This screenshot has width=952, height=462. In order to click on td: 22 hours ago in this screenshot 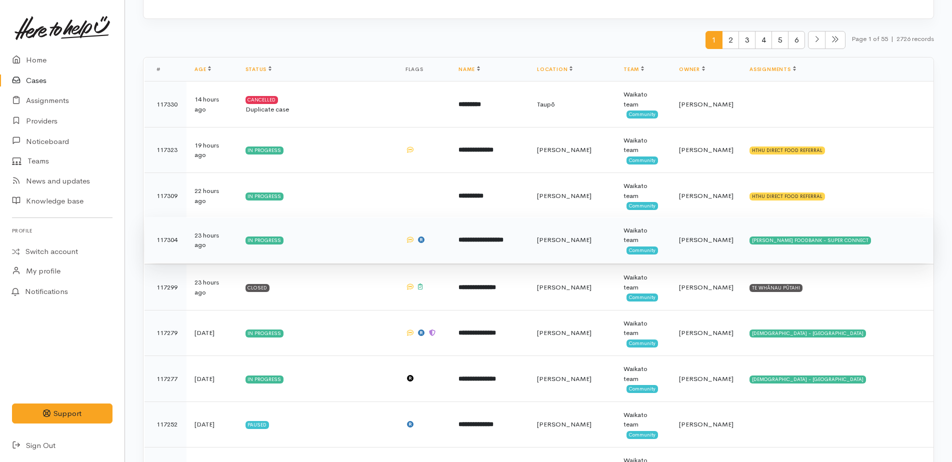, I will do `click(212, 196)`.